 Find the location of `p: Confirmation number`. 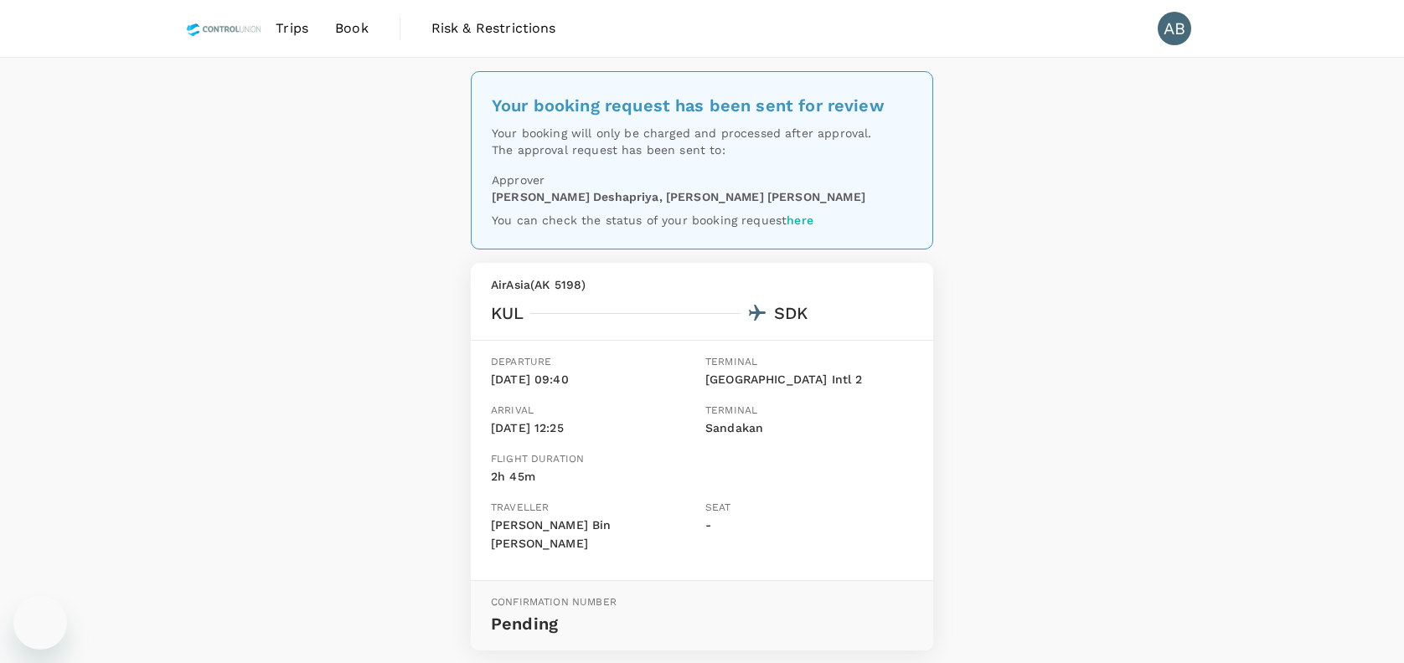

p: Confirmation number is located at coordinates (702, 603).